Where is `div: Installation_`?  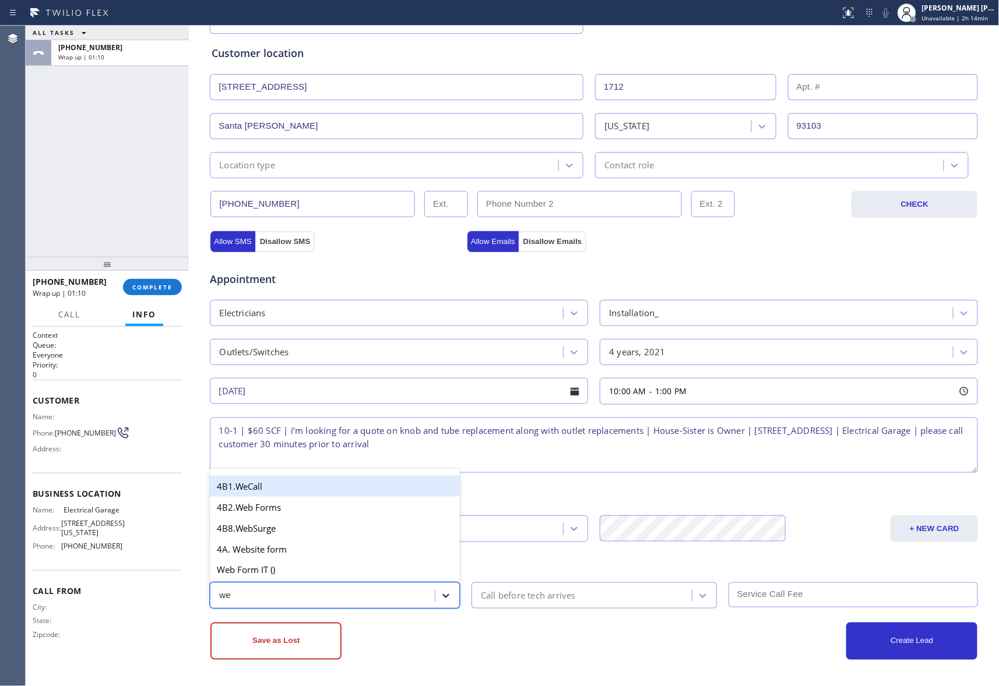 div: Installation_ is located at coordinates (634, 313).